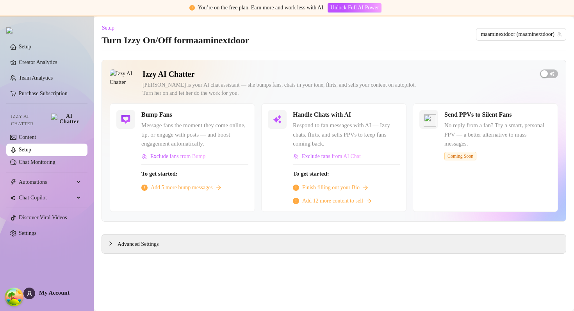  What do you see at coordinates (29, 120) in the screenshot?
I see `span: Izzy AI Chatter` at bounding box center [29, 120].